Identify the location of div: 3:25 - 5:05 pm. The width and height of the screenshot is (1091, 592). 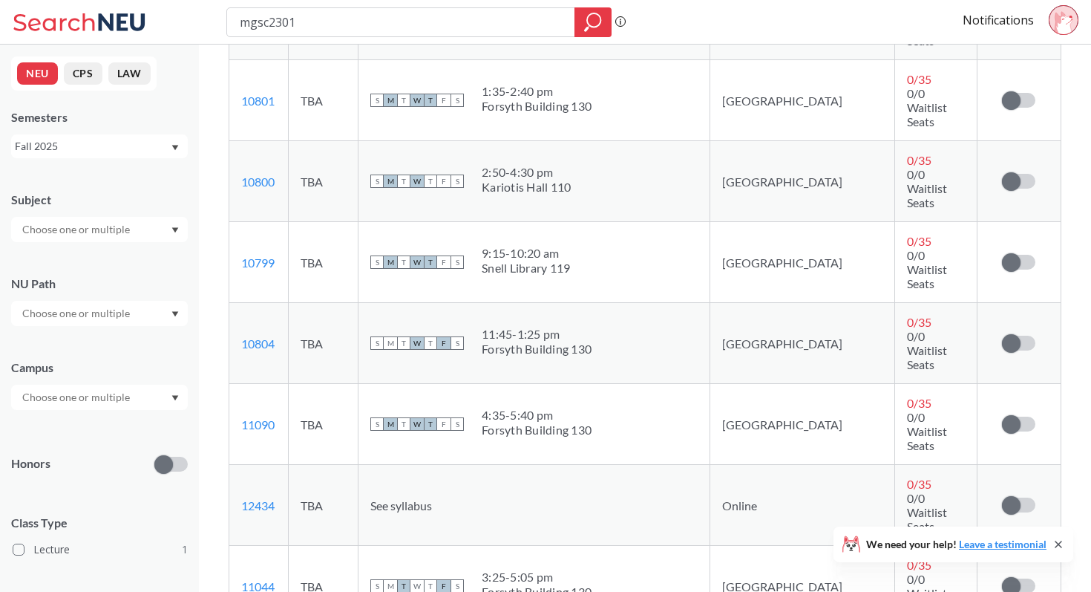
(537, 577).